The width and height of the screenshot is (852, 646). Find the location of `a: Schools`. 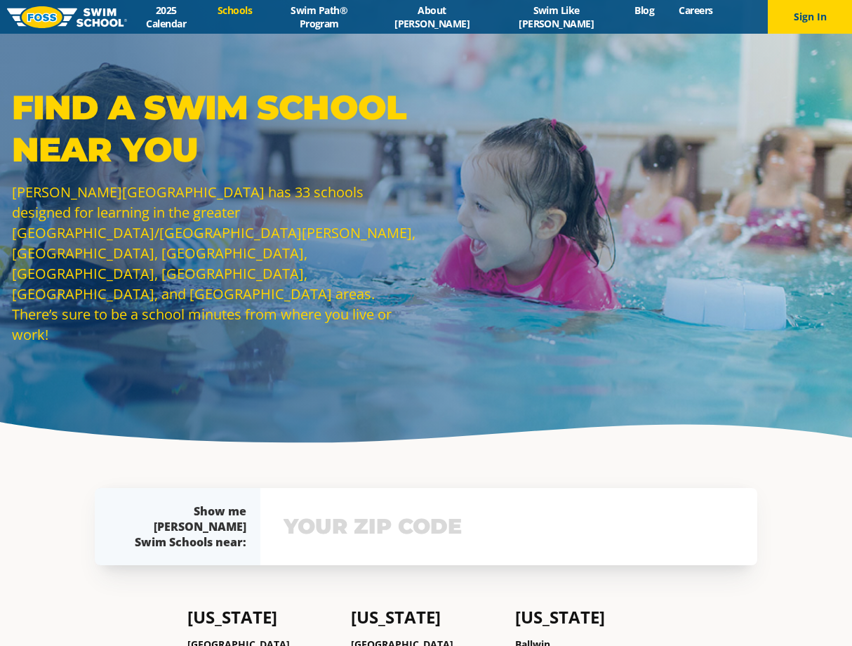

a: Schools is located at coordinates (235, 10).